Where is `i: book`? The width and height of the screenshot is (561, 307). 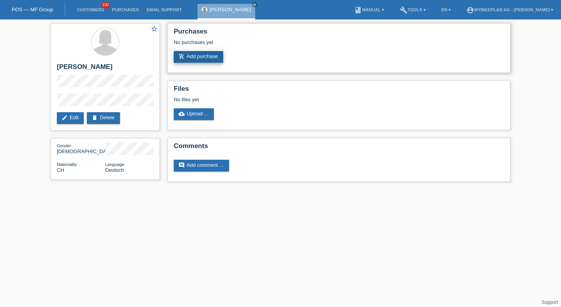 i: book is located at coordinates (358, 10).